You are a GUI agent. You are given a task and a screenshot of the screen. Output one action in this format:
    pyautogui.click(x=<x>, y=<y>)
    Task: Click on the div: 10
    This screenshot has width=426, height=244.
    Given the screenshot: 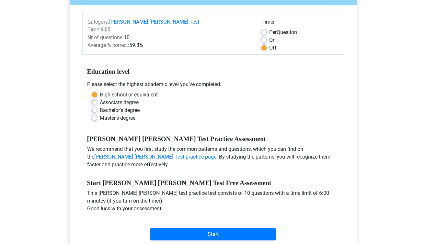 What is the action you would take?
    pyautogui.click(x=169, y=38)
    